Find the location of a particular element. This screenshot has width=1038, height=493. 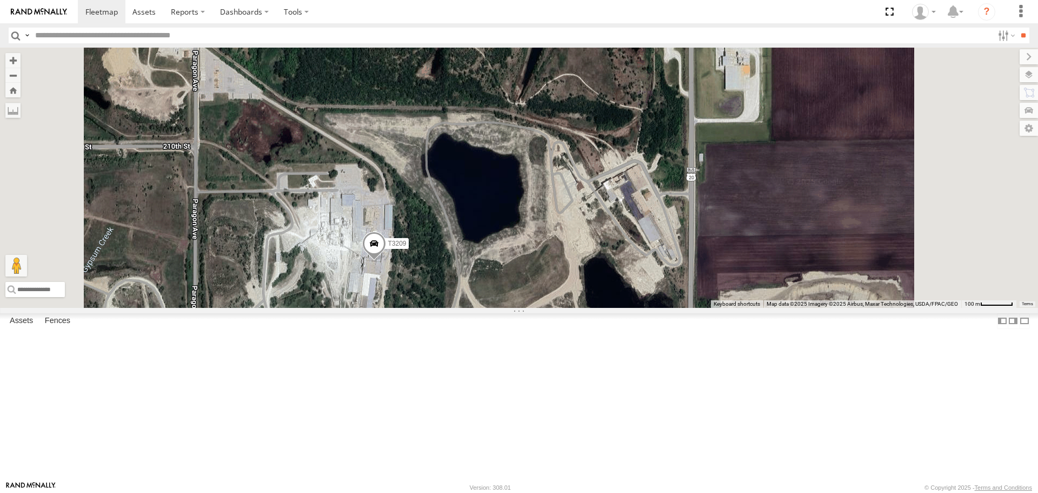

label: Dock Summary Table to the Right is located at coordinates (1014, 321).